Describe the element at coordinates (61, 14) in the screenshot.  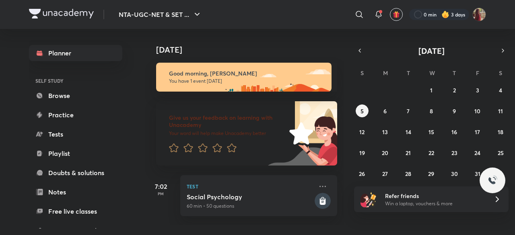
I see `a: Company Logo` at that location.